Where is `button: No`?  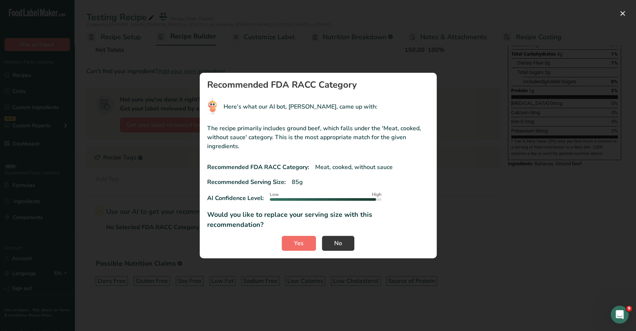 button: No is located at coordinates (338, 243).